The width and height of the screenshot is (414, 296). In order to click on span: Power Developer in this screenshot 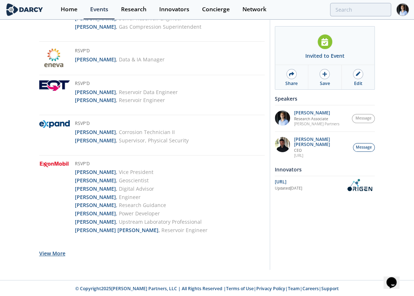, I will do `click(139, 213)`.